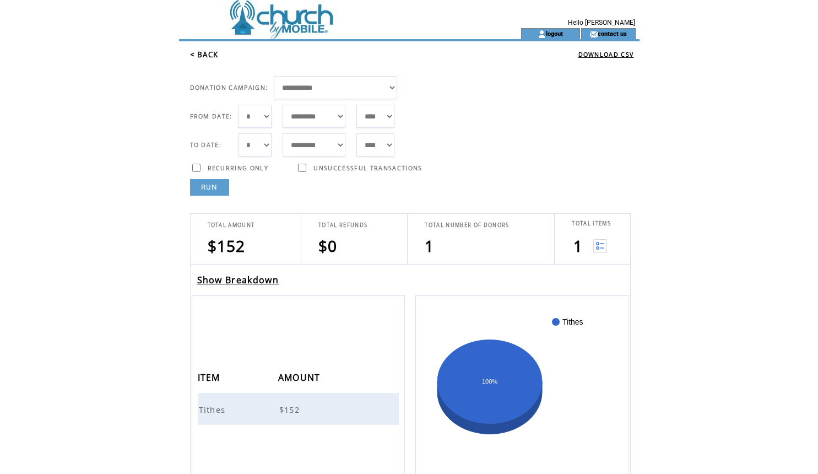 Image resolution: width=818 pixels, height=474 pixels. Describe the element at coordinates (343, 225) in the screenshot. I see `span: TOTAL REFUNDS` at that location.